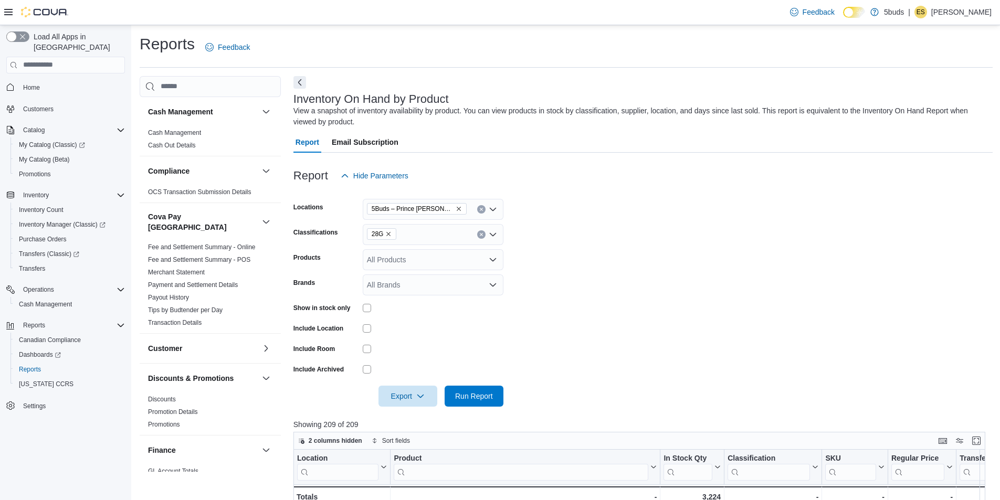 This screenshot has width=1000, height=500. Describe the element at coordinates (388, 234) in the screenshot. I see `button: Remove 28G from selection in this group` at that location.